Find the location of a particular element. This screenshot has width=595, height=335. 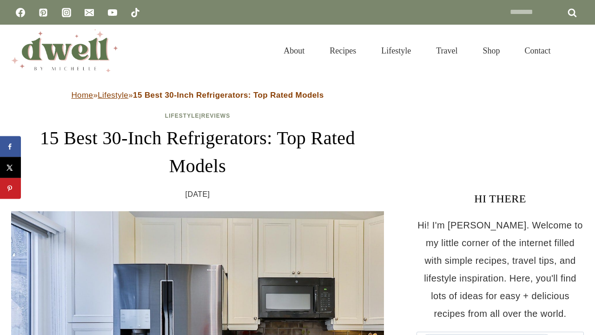

a: DWELL by michelle is located at coordinates (65, 51).